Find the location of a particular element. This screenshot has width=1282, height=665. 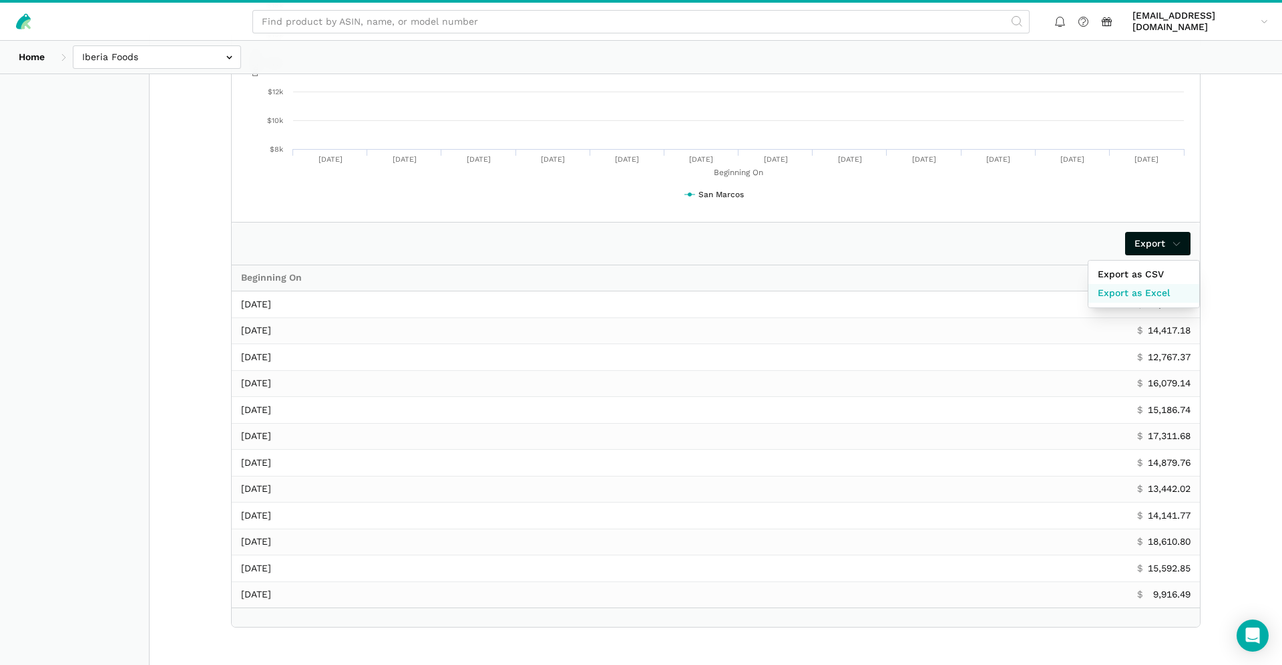

span: Export as Excel is located at coordinates (1134, 293).